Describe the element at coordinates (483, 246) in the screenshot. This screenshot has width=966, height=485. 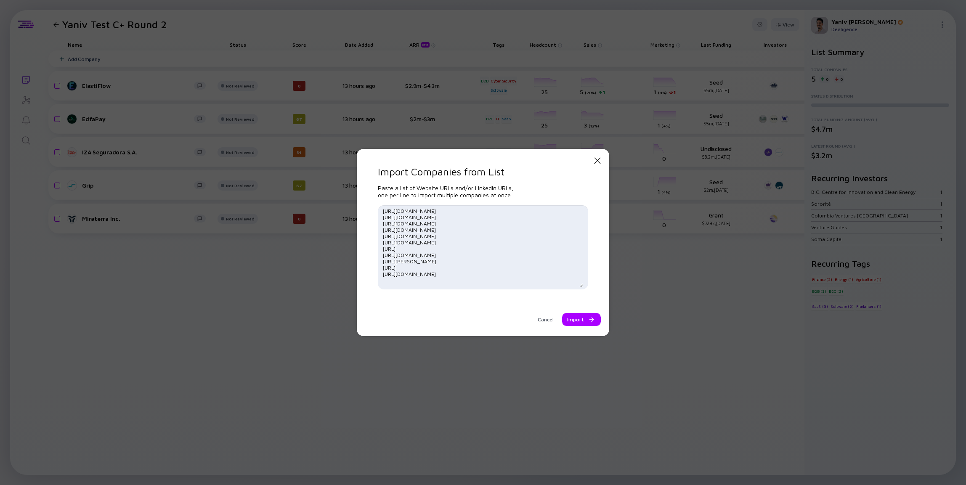
I see `div: Paste a list of Website URLs and/or Linkedin URLs, one per line to import multiple companies at once` at that location.